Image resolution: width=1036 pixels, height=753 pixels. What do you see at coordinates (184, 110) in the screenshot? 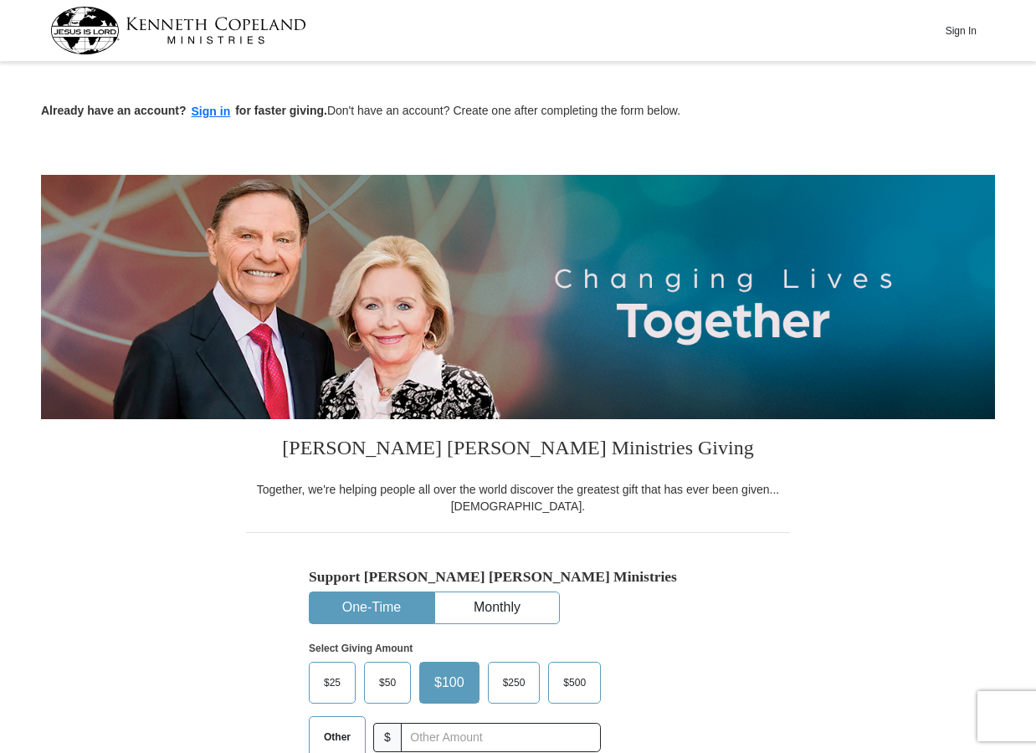
I see `strong: Already have an account? for faster giving.` at bounding box center [184, 110].